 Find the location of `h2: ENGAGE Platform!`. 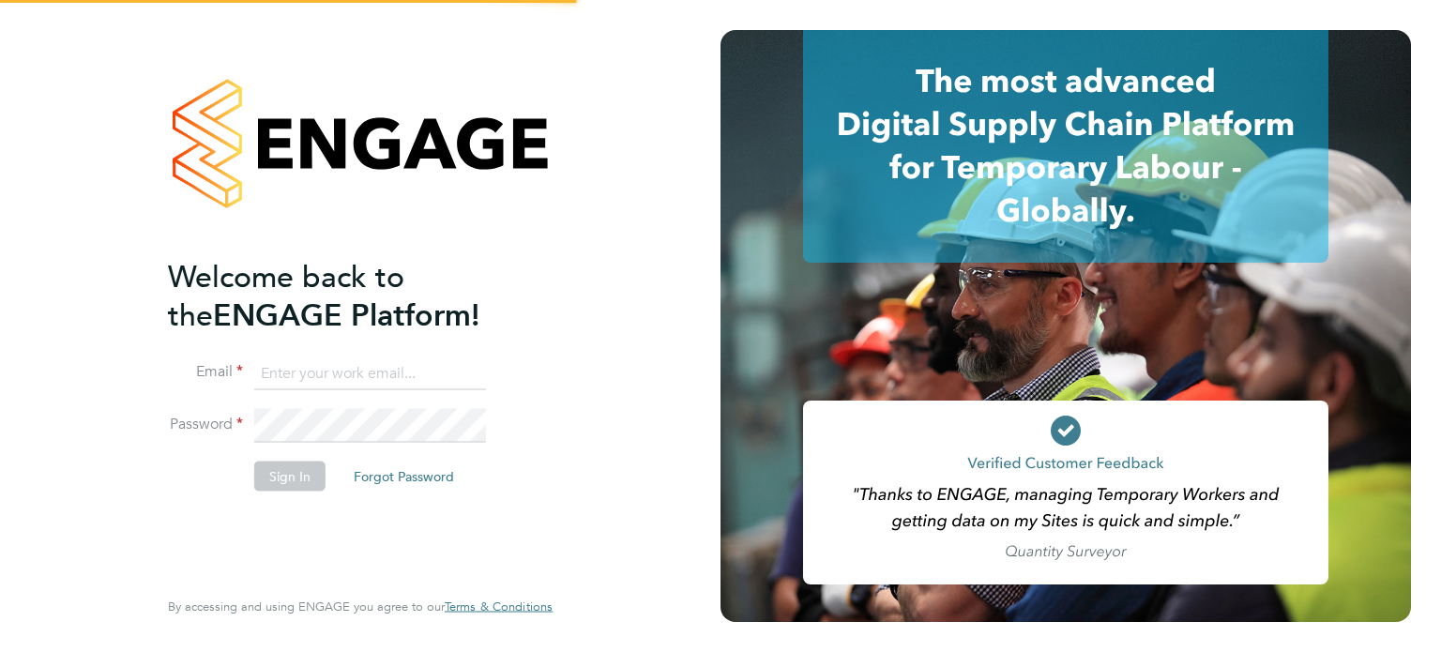

h2: ENGAGE Platform! is located at coordinates (351, 296).